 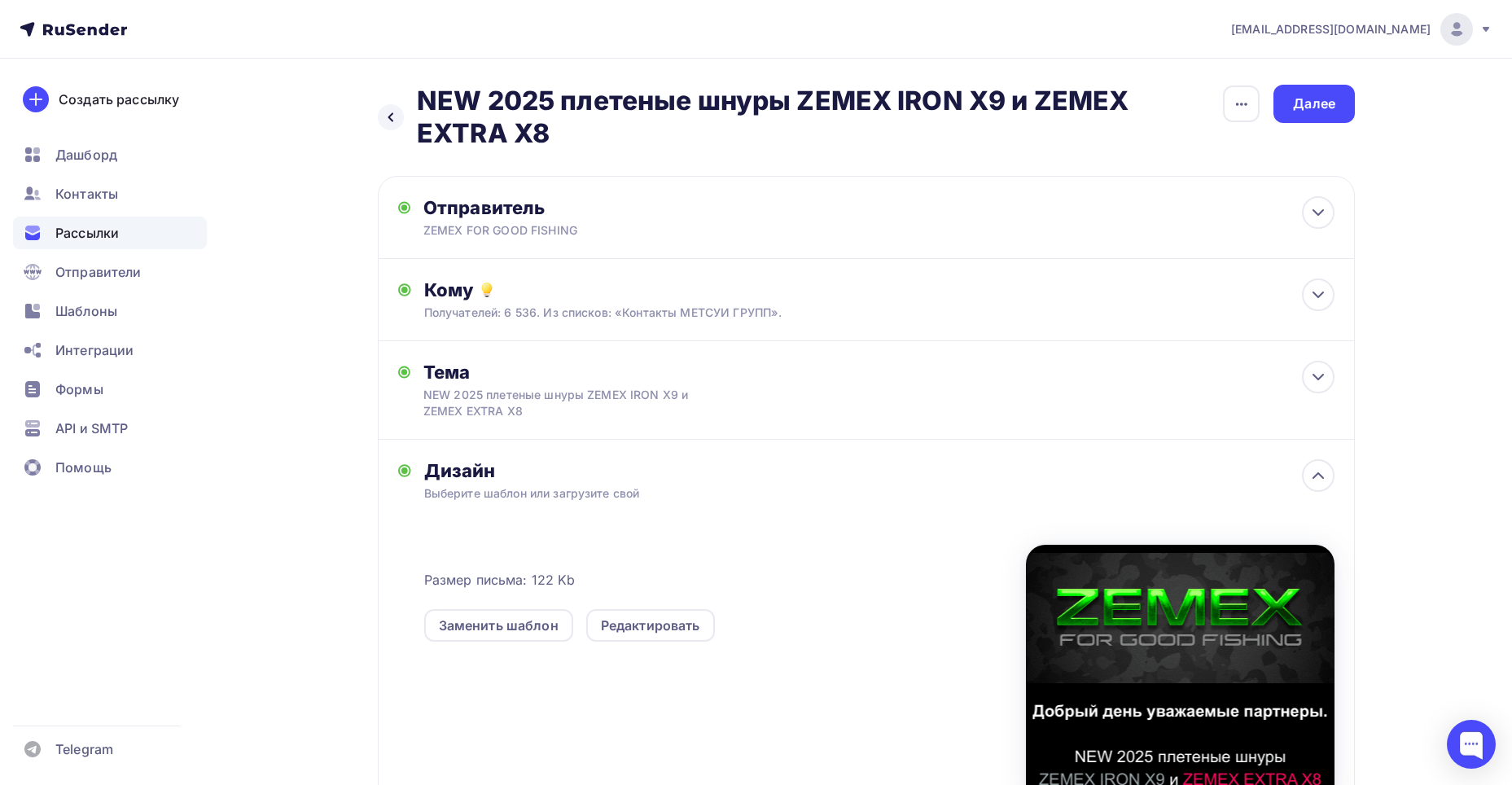 I want to click on div: Создать рассылку, so click(x=119, y=99).